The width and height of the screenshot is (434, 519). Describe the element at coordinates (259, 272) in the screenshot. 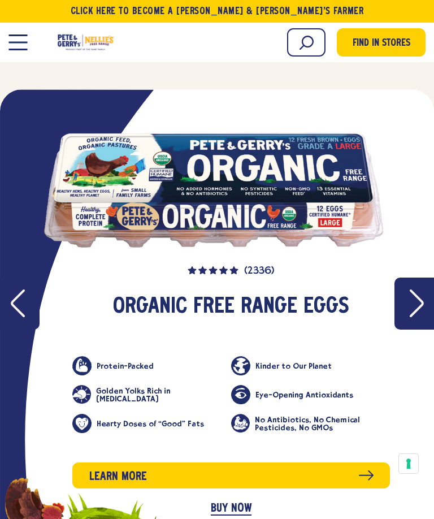

I see `span: (2336)` at that location.